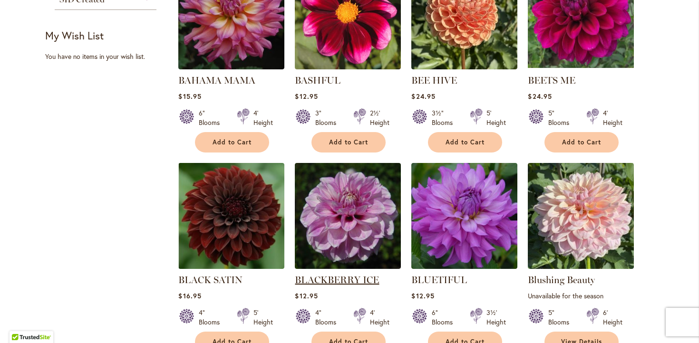  Describe the element at coordinates (348, 216) in the screenshot. I see `img: BLACKBERRY ICE` at that location.